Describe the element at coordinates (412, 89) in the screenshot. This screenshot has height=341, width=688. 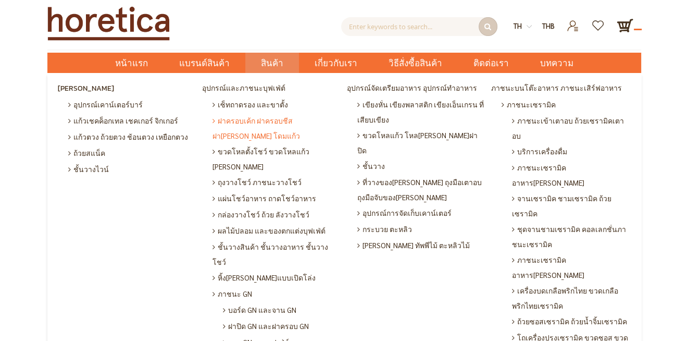
I see `span: อุปกรณ์จัดเตรียมอาหาร อุปกรณ์ทำอาหาร` at that location.